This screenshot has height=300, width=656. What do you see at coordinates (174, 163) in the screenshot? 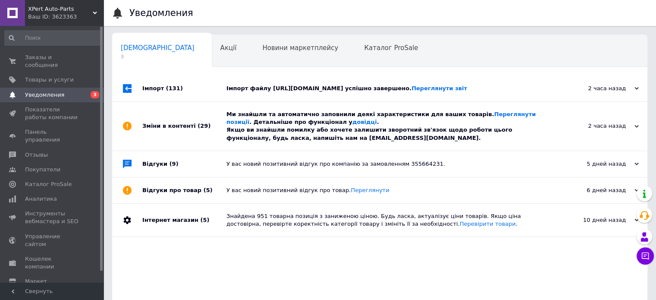
I see `span: (9)` at bounding box center [174, 163].